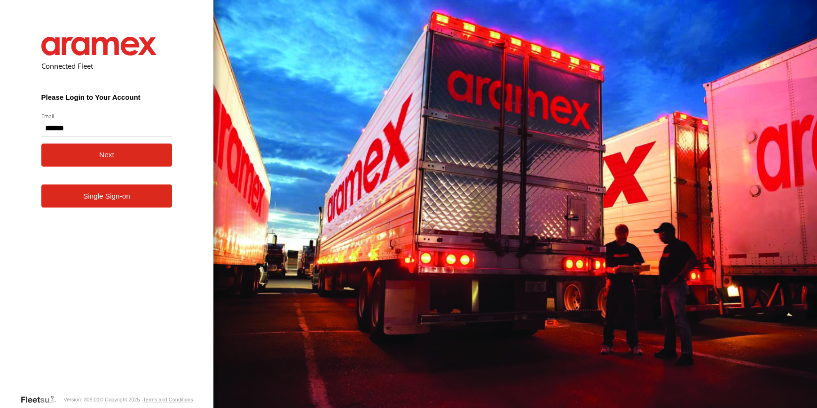 Image resolution: width=817 pixels, height=408 pixels. What do you see at coordinates (42, 399) in the screenshot?
I see `a: Visit our Website` at bounding box center [42, 399].